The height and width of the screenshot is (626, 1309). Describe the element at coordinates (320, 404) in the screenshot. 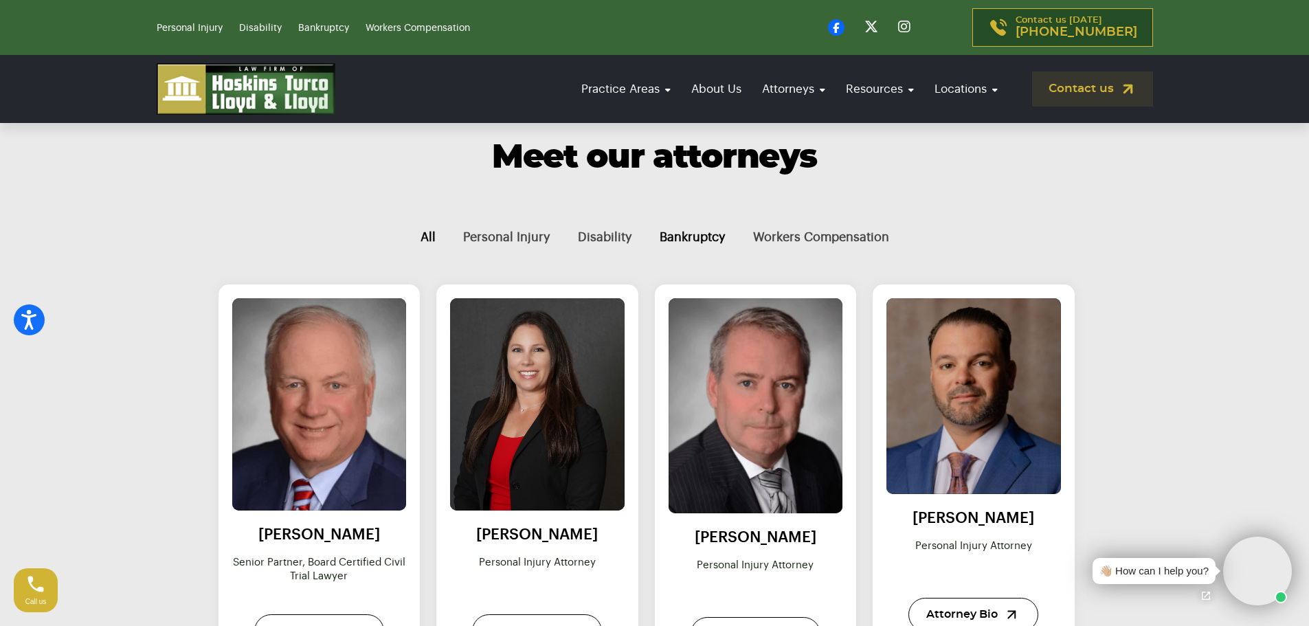

I see `img: Steve Hoskins` at that location.